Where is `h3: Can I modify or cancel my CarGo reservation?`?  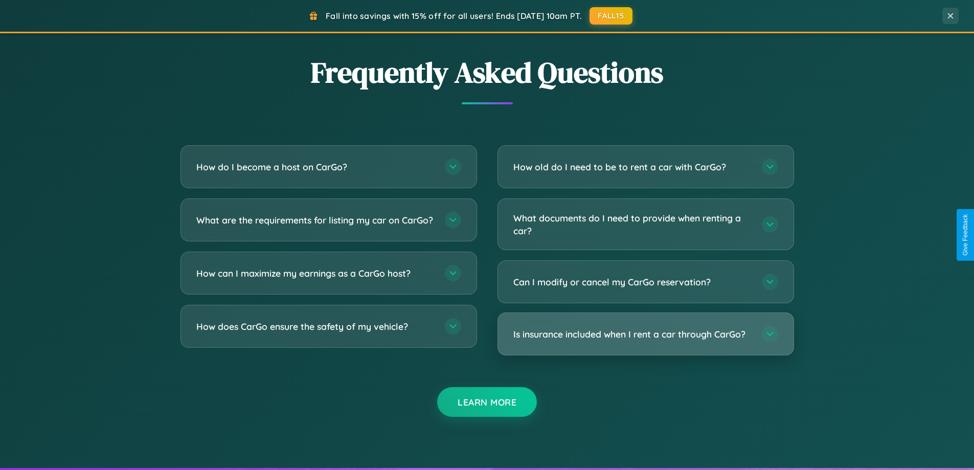
h3: Can I modify or cancel my CarGo reservation? is located at coordinates (632, 282).